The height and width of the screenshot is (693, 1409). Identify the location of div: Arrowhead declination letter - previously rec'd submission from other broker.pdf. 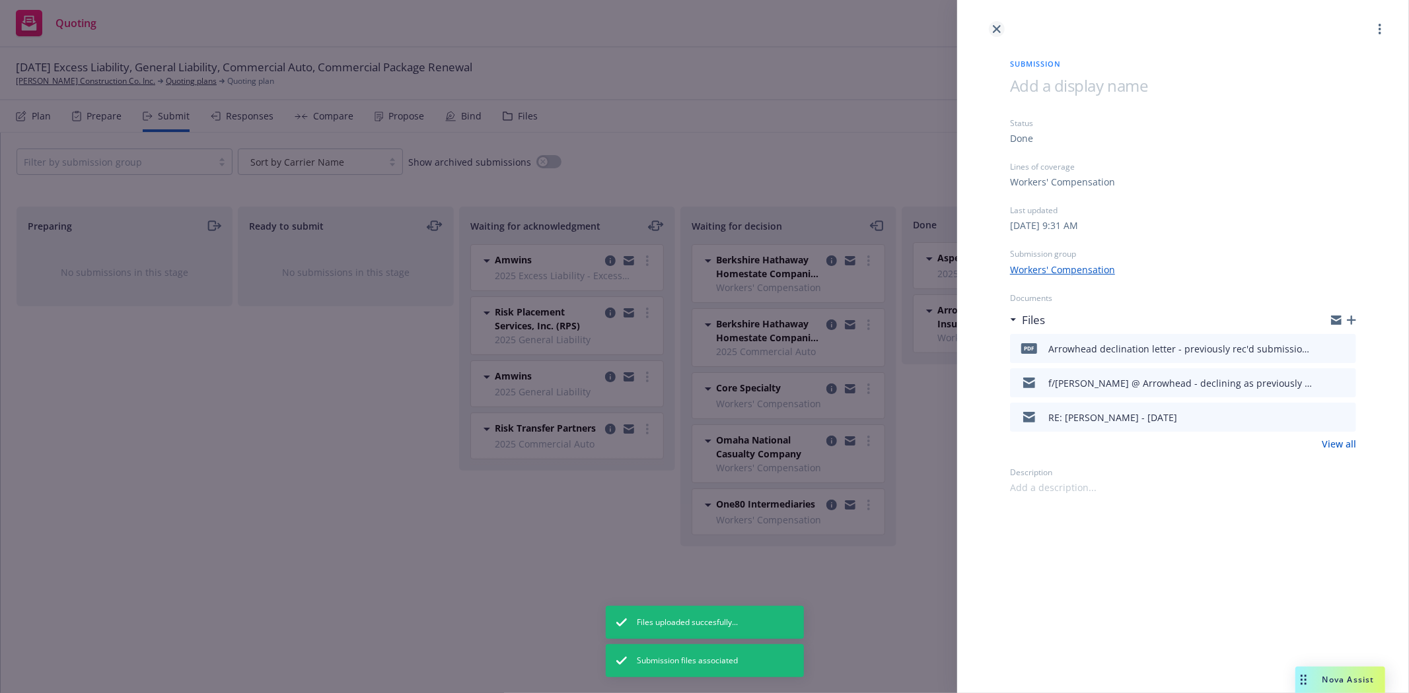
(1180, 349).